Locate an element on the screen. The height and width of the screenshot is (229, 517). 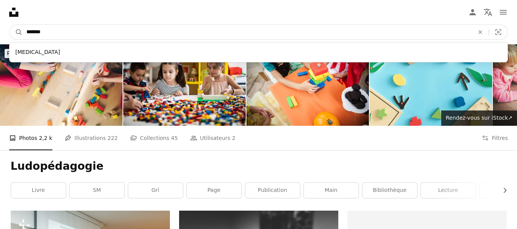
span: 45 is located at coordinates (175, 138).